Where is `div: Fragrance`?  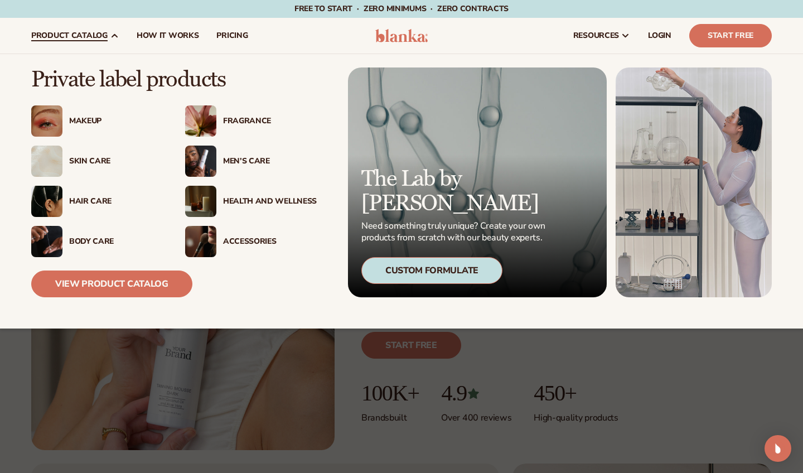
div: Fragrance is located at coordinates (270, 121).